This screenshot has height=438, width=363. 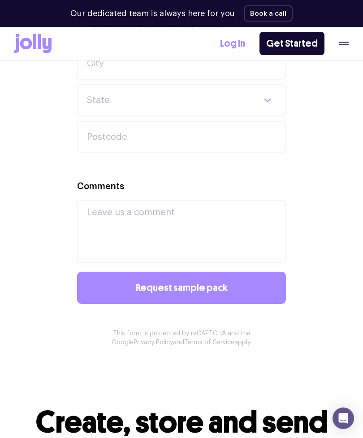 What do you see at coordinates (210, 343) in the screenshot?
I see `a: Terms of Service` at bounding box center [210, 343].